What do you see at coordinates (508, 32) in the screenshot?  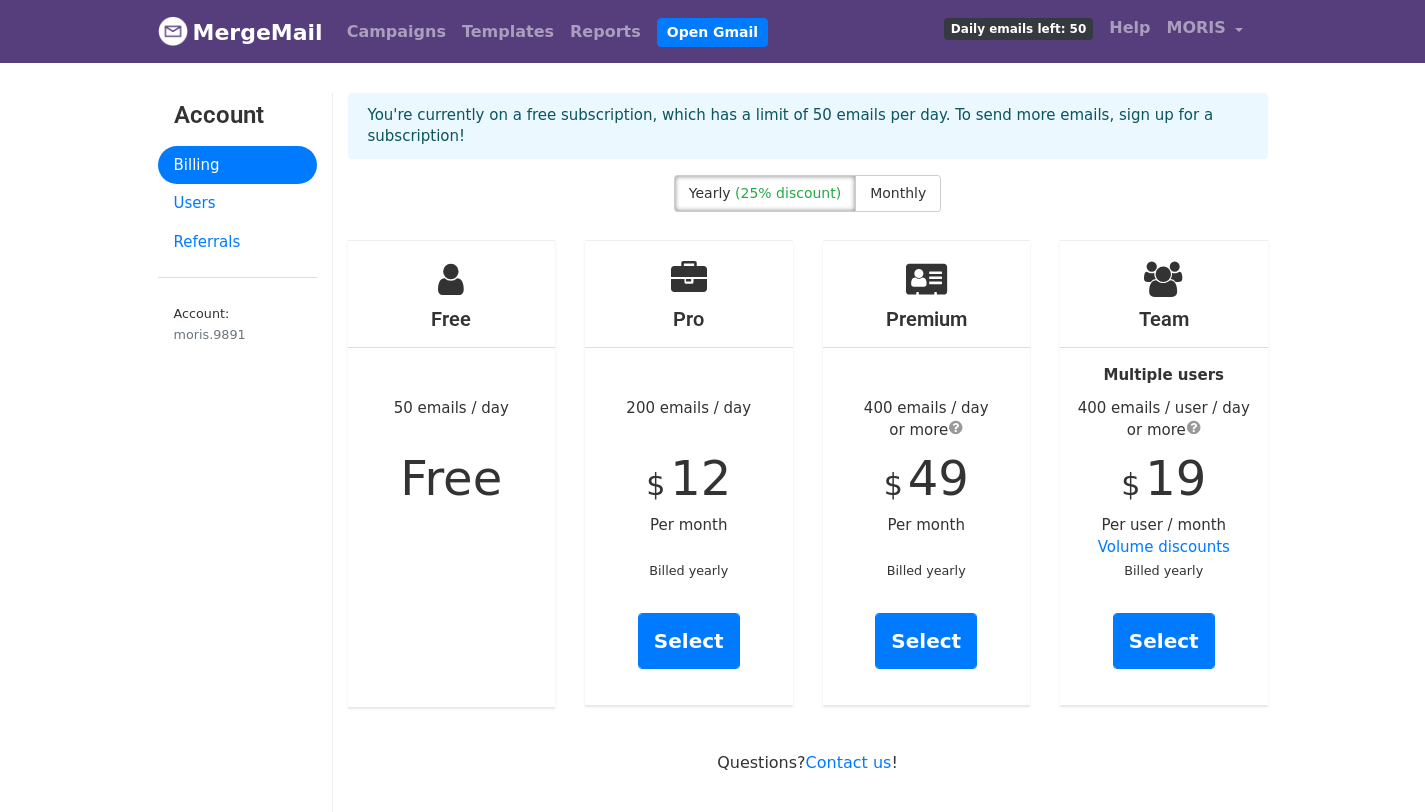 I see `a: Templates` at bounding box center [508, 32].